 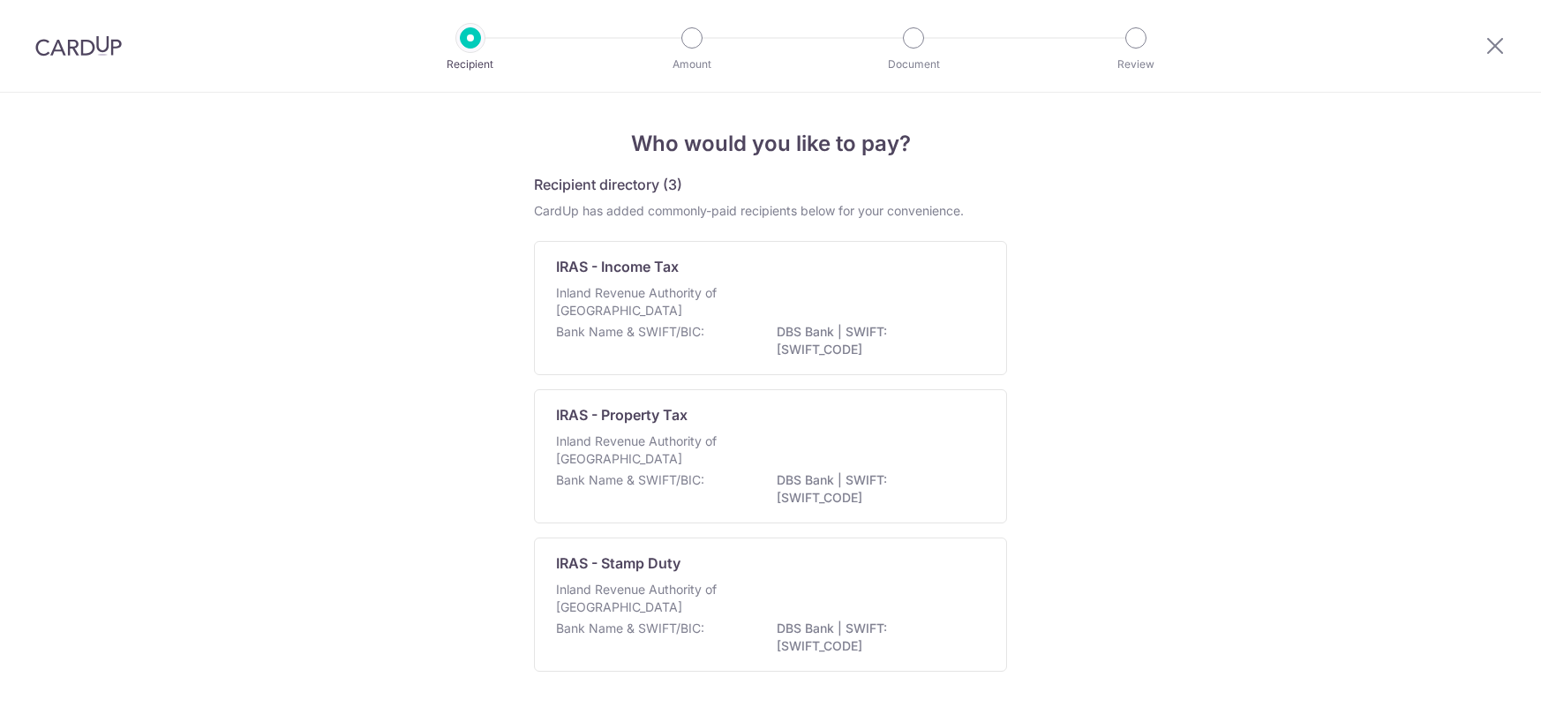 What do you see at coordinates (770, 211) in the screenshot?
I see `div: CardUp has added commonly-paid recipients below for your convenience.` at bounding box center [770, 211].